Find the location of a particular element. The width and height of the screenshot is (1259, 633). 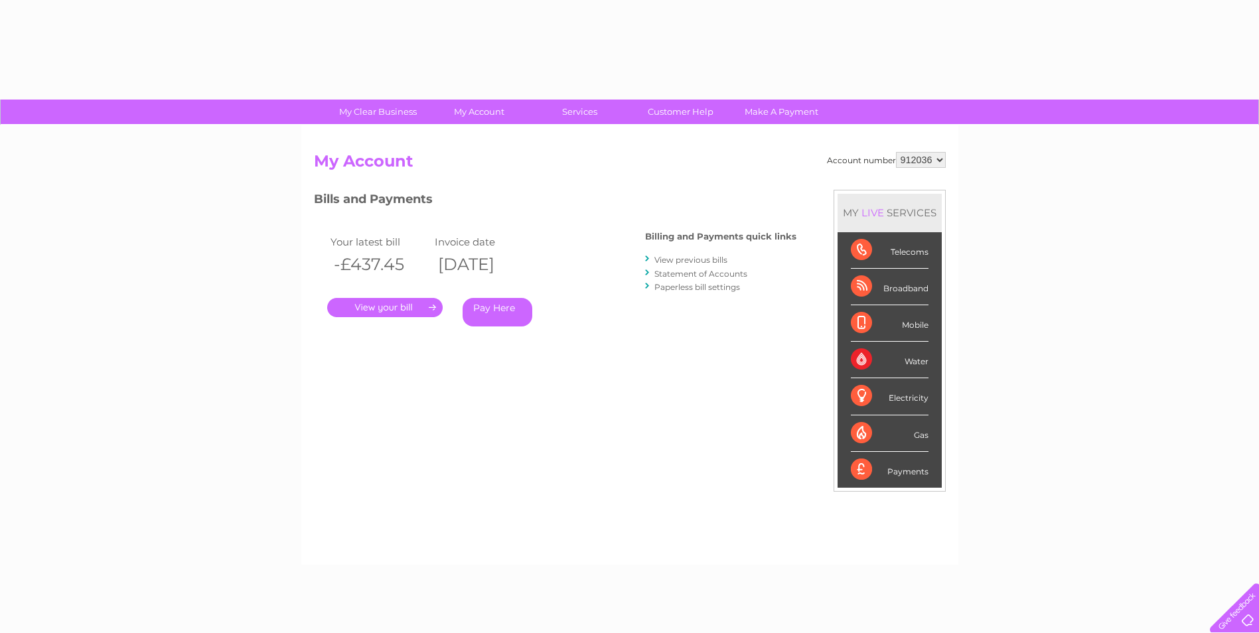

h2: My Account is located at coordinates (630, 165).